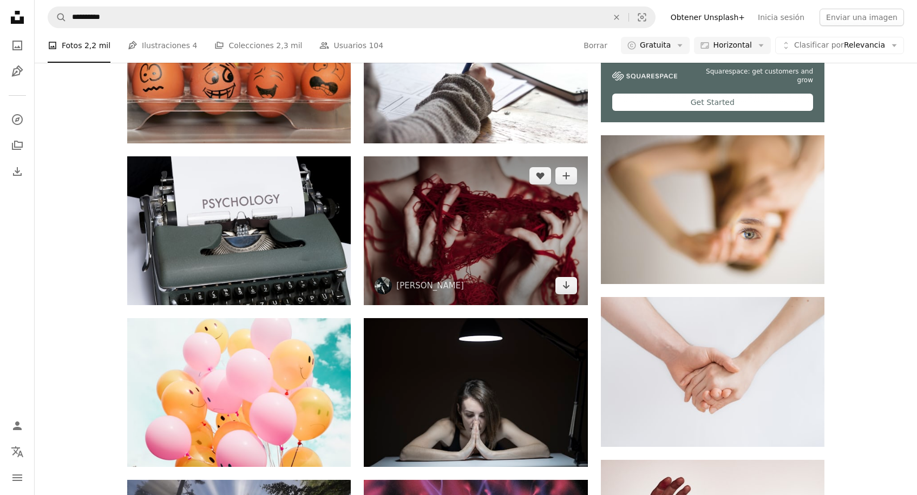 The height and width of the screenshot is (495, 917). I want to click on button: Buscar en Unsplash, so click(57, 17).